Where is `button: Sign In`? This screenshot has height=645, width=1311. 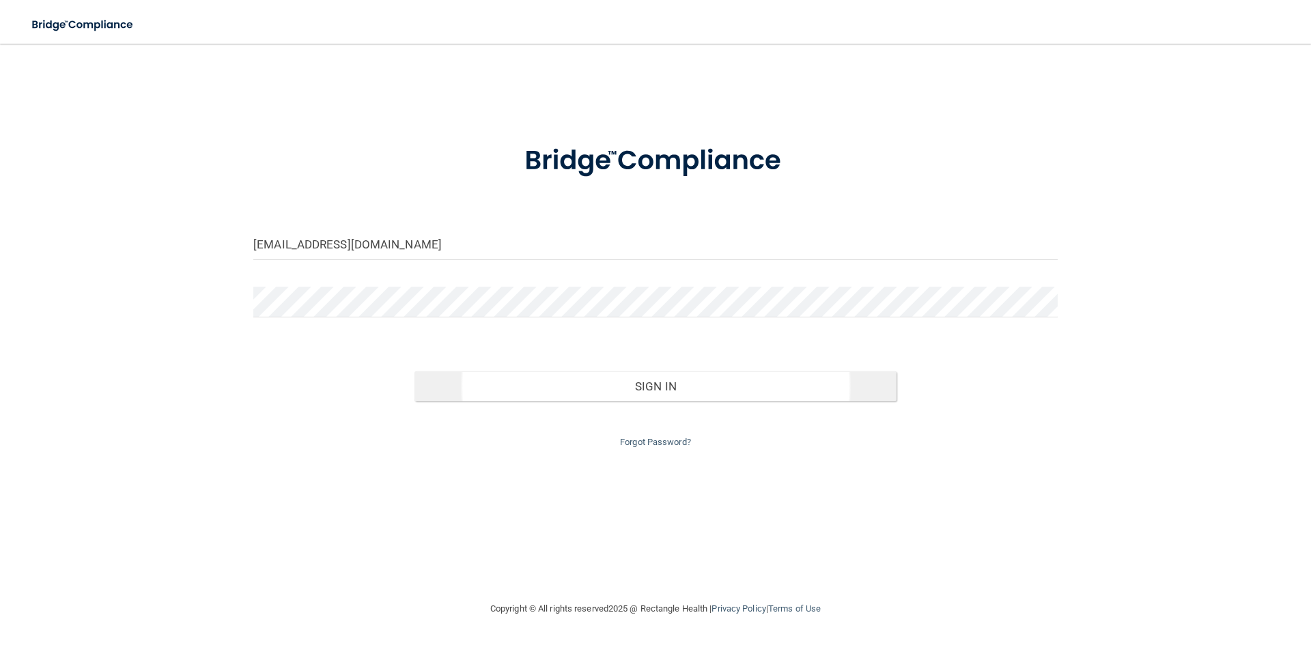
button: Sign In is located at coordinates (656, 387).